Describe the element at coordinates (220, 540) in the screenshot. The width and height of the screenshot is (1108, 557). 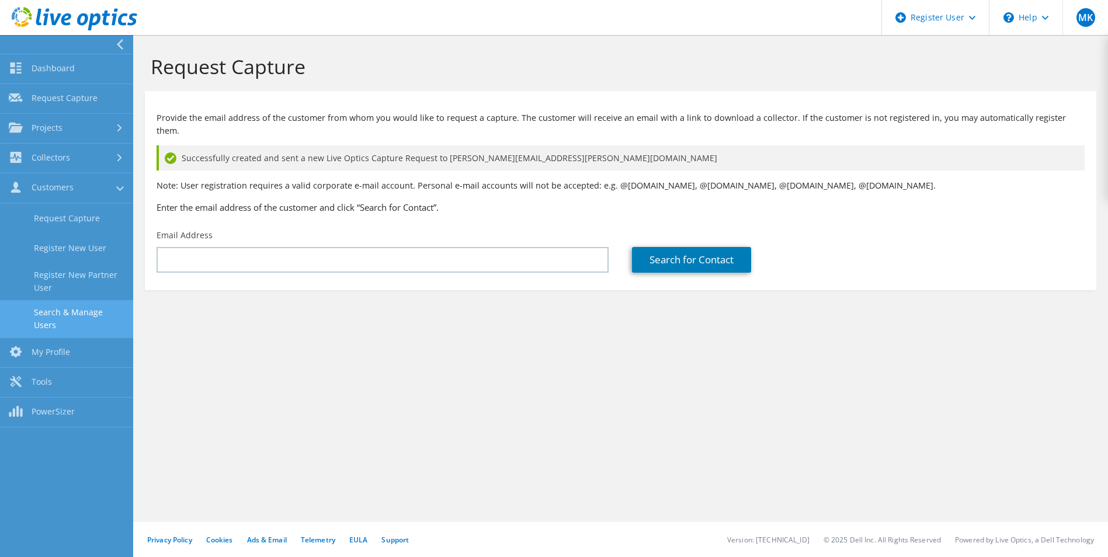
I see `a: Cookies` at that location.